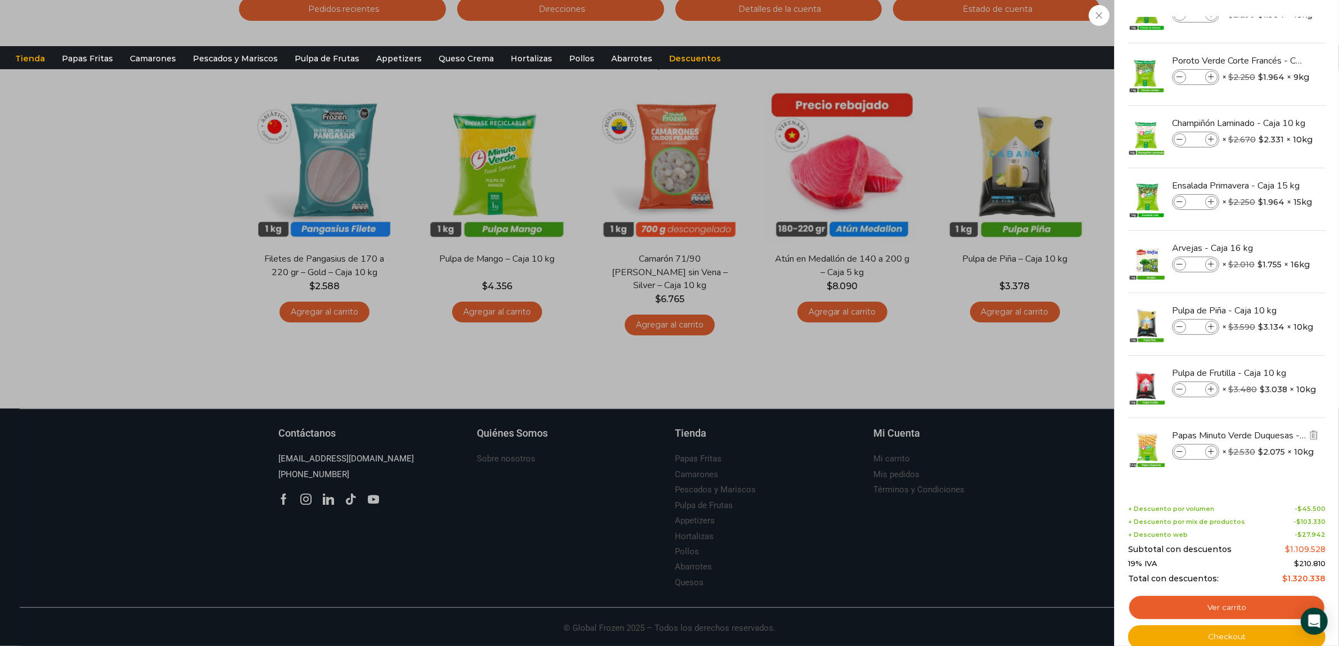  Describe the element at coordinates (1158, 534) in the screenshot. I see `span: + Descuento web` at that location.